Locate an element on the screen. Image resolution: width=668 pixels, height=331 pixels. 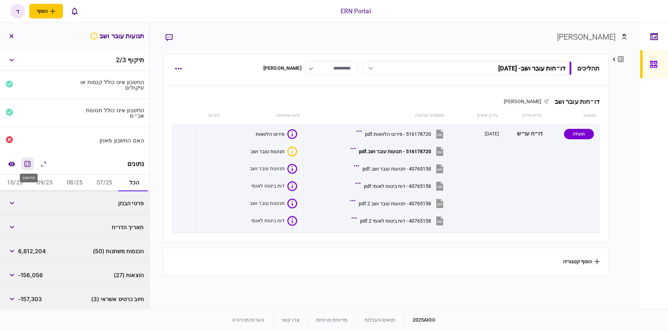
div: החשבון אינו כולל תנועות אכ״מ is located at coordinates (111, 113).